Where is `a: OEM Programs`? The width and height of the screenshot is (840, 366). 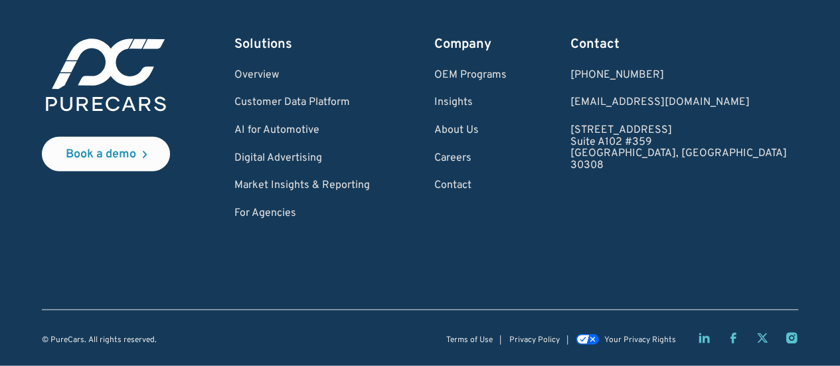
a: OEM Programs is located at coordinates (470, 76).